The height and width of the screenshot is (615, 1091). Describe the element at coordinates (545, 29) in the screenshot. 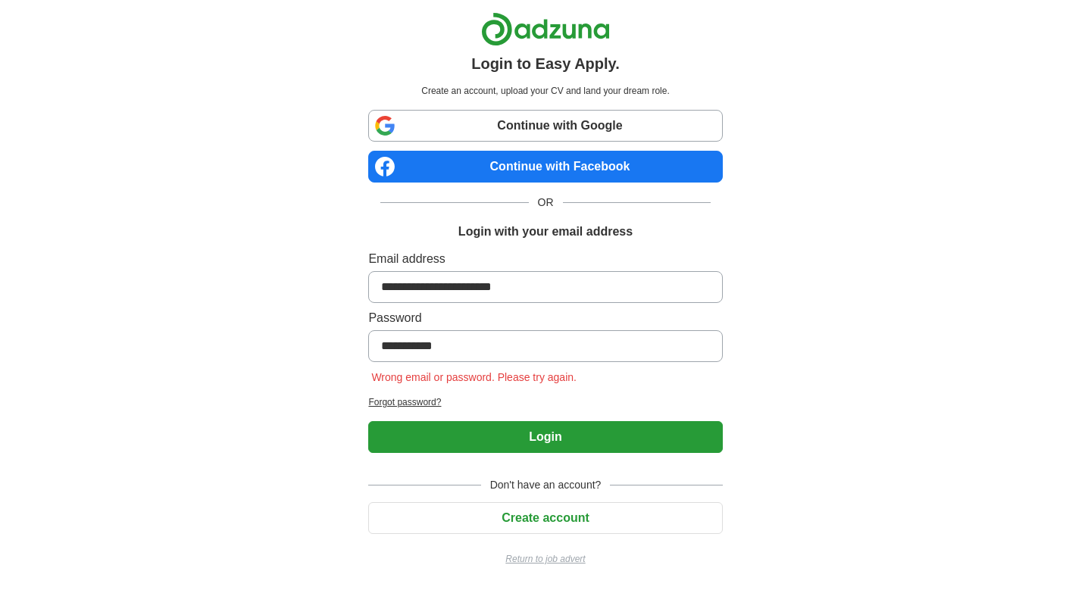

I see `img: Adzuna logo` at that location.